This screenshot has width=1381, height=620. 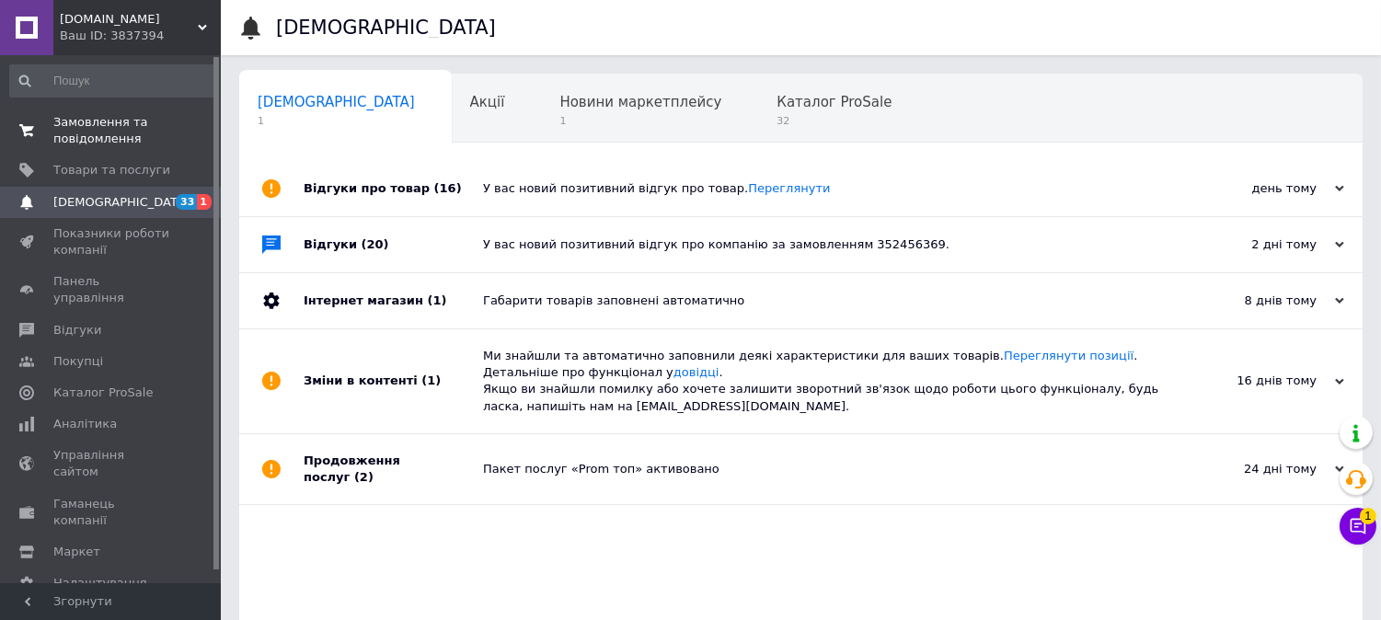 What do you see at coordinates (789, 188) in the screenshot?
I see `a: Переглянути` at bounding box center [789, 188].